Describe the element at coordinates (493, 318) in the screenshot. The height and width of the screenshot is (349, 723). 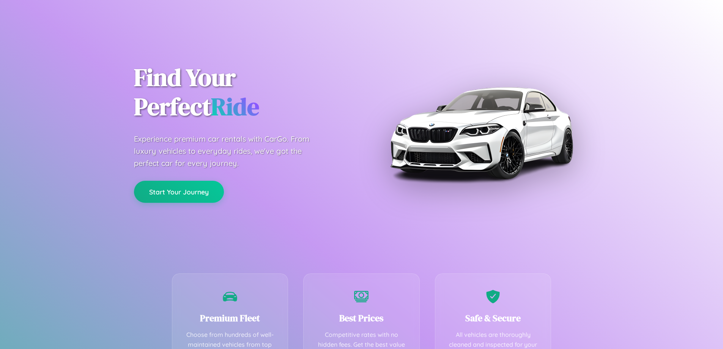
I see `h3: Safe & Secure` at that location.